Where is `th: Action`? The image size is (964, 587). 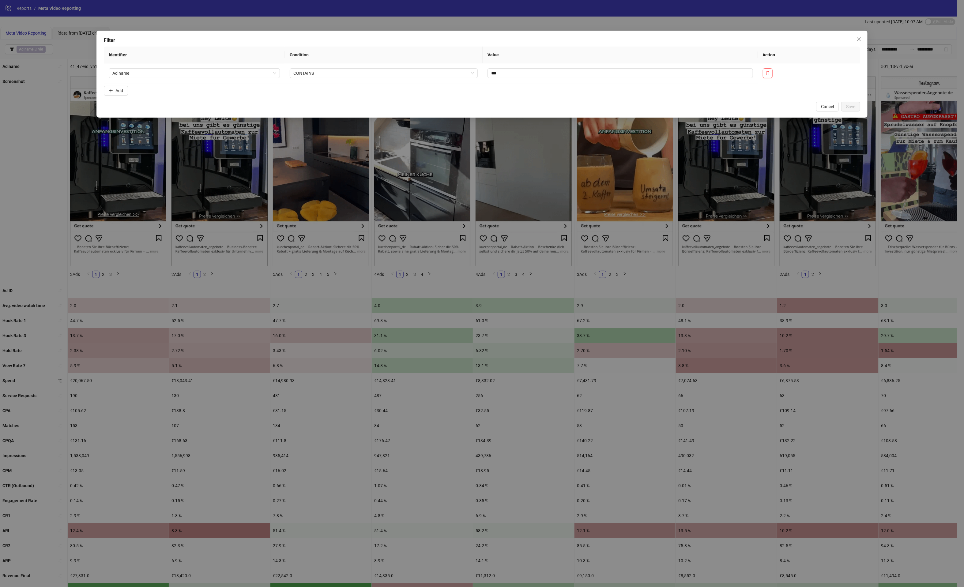
th: Action is located at coordinates (809, 55).